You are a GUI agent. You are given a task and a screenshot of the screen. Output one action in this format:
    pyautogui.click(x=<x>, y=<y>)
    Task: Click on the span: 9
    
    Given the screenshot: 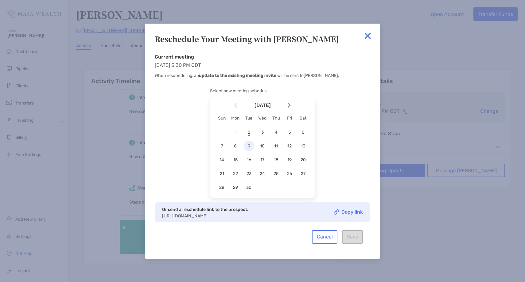 What is the action you would take?
    pyautogui.click(x=249, y=146)
    